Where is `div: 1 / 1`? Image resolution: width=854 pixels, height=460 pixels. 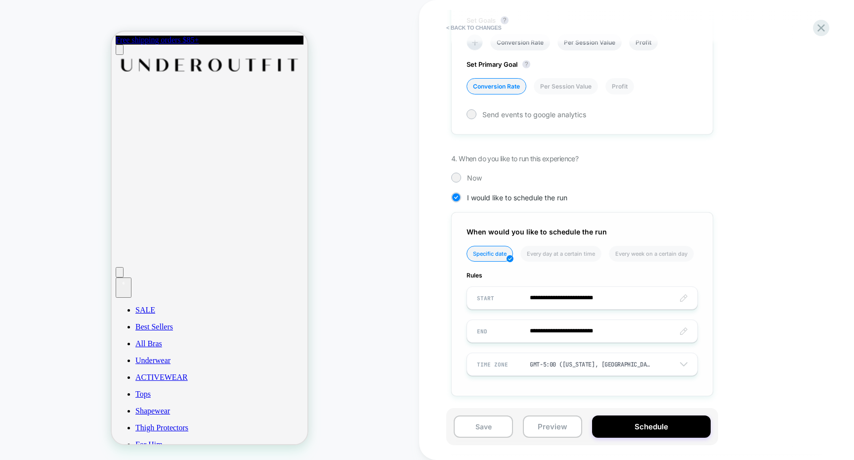 div: 1 / 1 is located at coordinates (102, 8).